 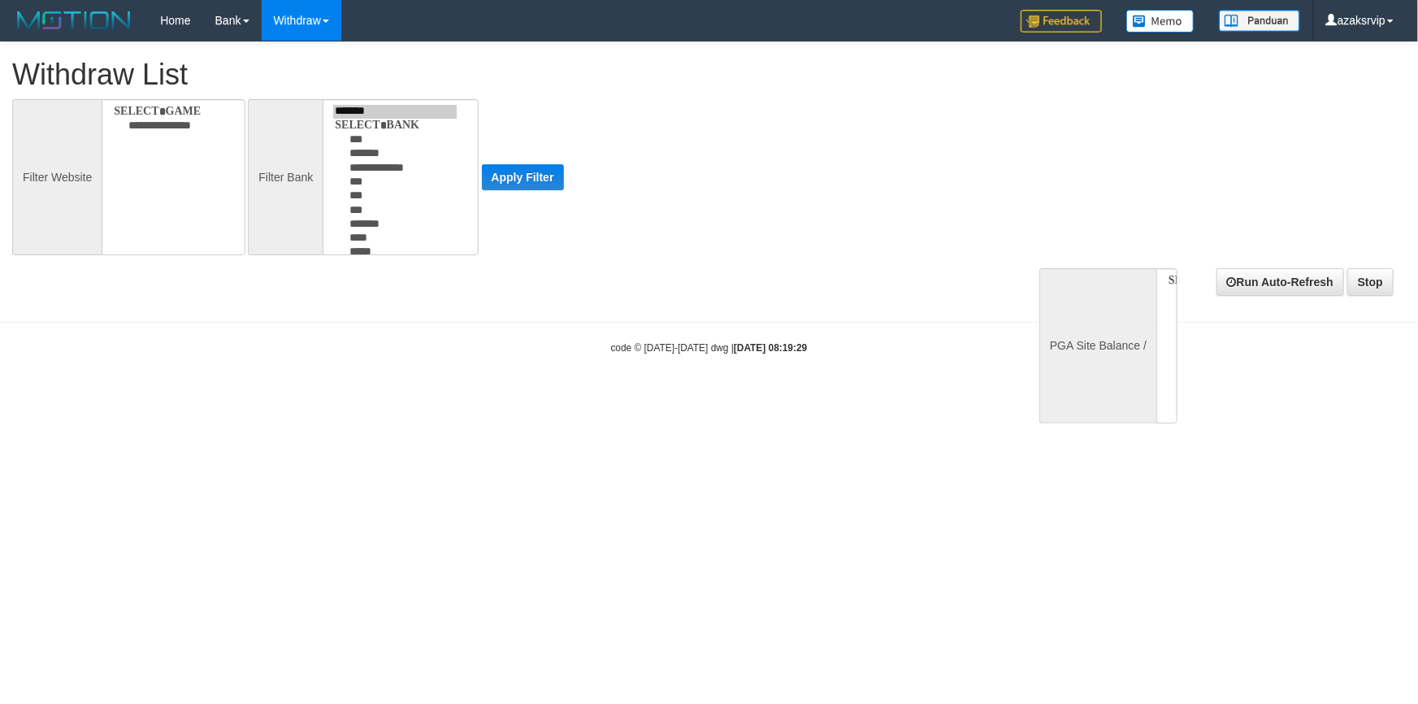 What do you see at coordinates (1161, 21) in the screenshot?
I see `img: Button%20Memo.svg` at bounding box center [1161, 21].